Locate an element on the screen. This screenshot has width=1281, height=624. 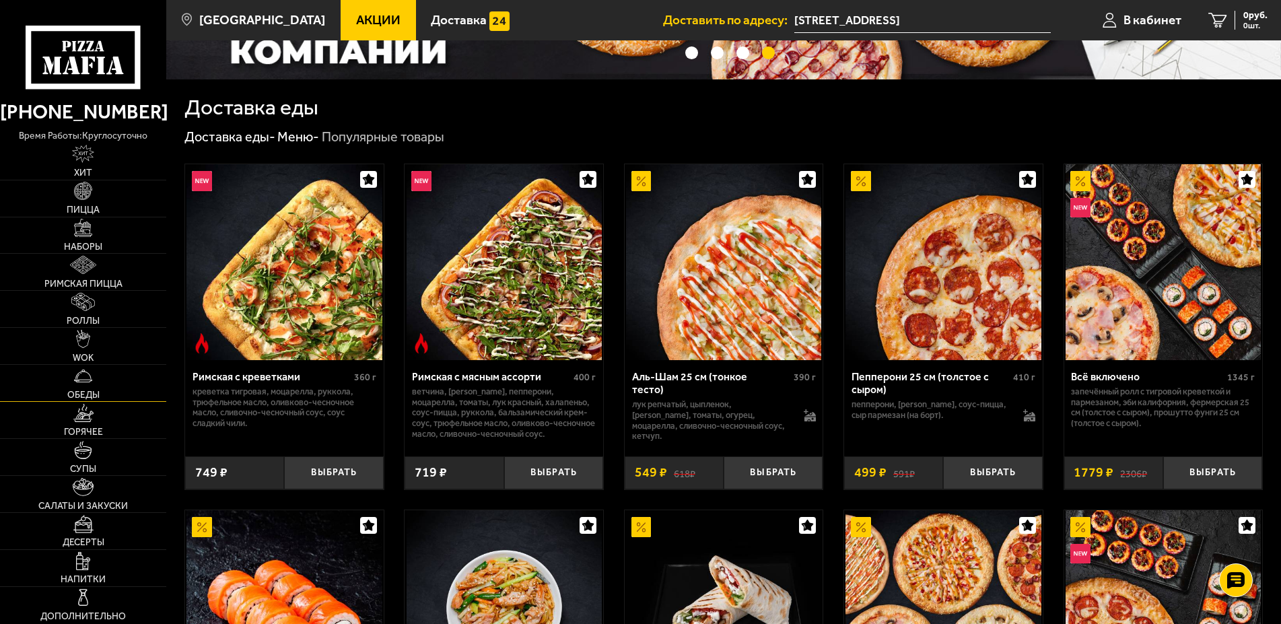
span: Роллы is located at coordinates (83, 321).